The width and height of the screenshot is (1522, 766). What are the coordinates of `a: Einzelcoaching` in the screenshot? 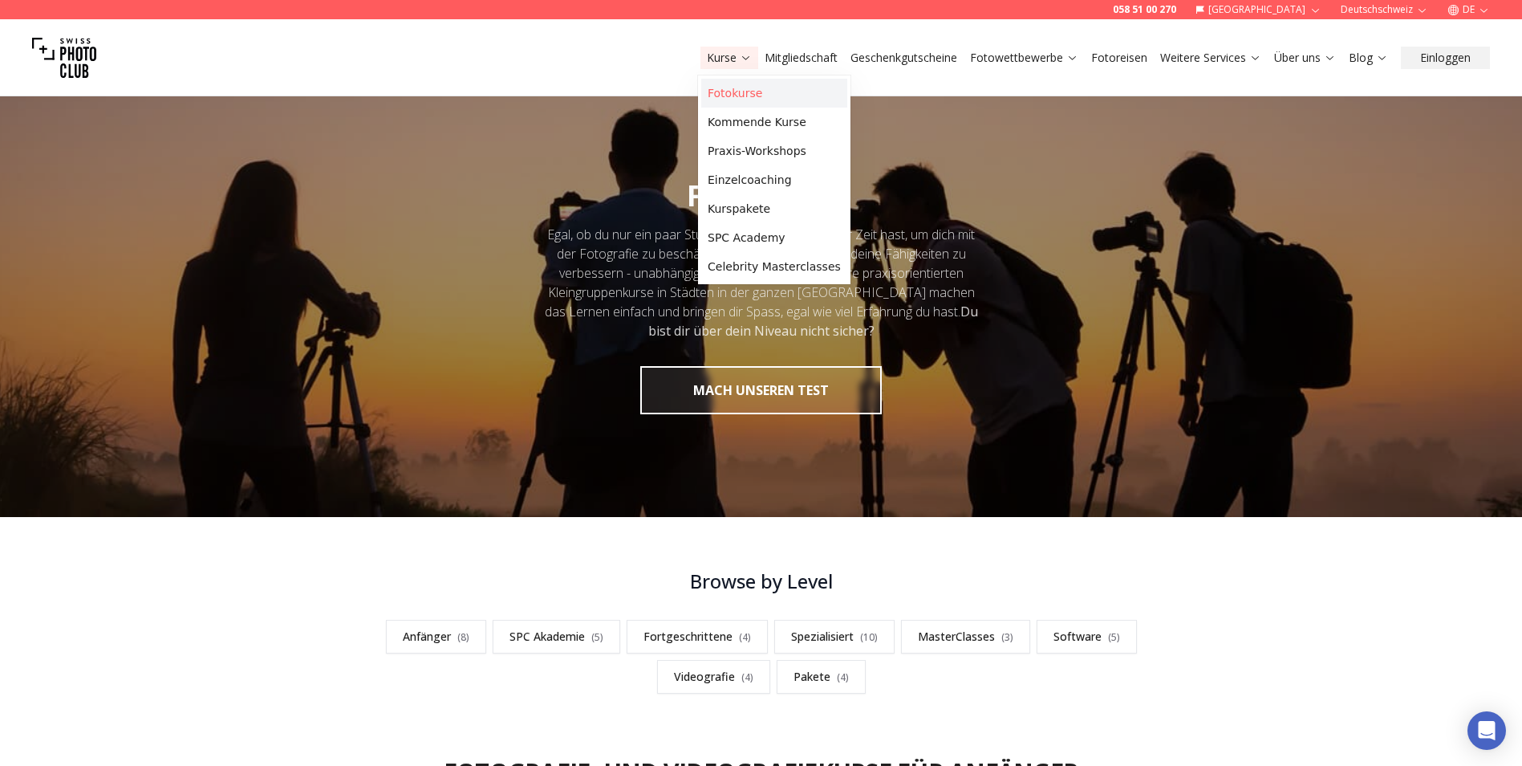 It's located at (774, 180).